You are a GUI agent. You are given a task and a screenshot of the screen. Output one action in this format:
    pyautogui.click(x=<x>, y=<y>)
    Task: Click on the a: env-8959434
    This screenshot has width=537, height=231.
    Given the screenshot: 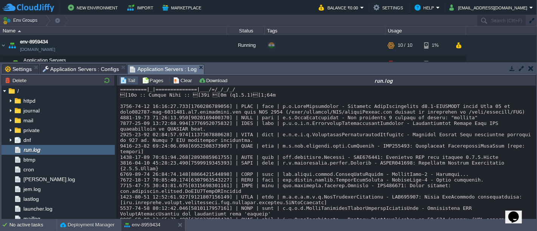 What is the action you would take?
    pyautogui.click(x=34, y=42)
    